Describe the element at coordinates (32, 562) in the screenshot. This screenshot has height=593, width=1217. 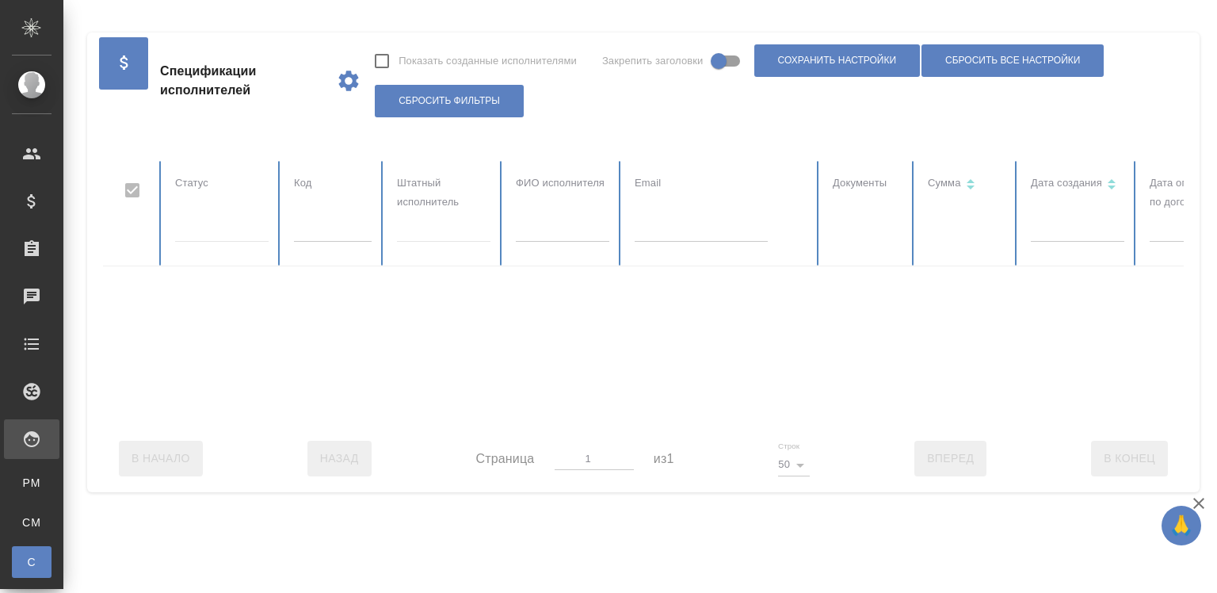
I see `a: С` at that location.